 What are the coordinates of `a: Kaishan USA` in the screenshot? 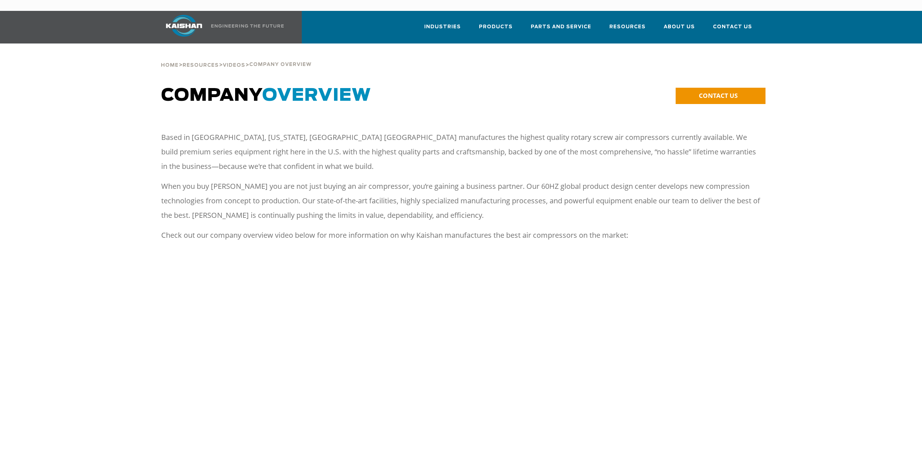 It's located at (221, 27).